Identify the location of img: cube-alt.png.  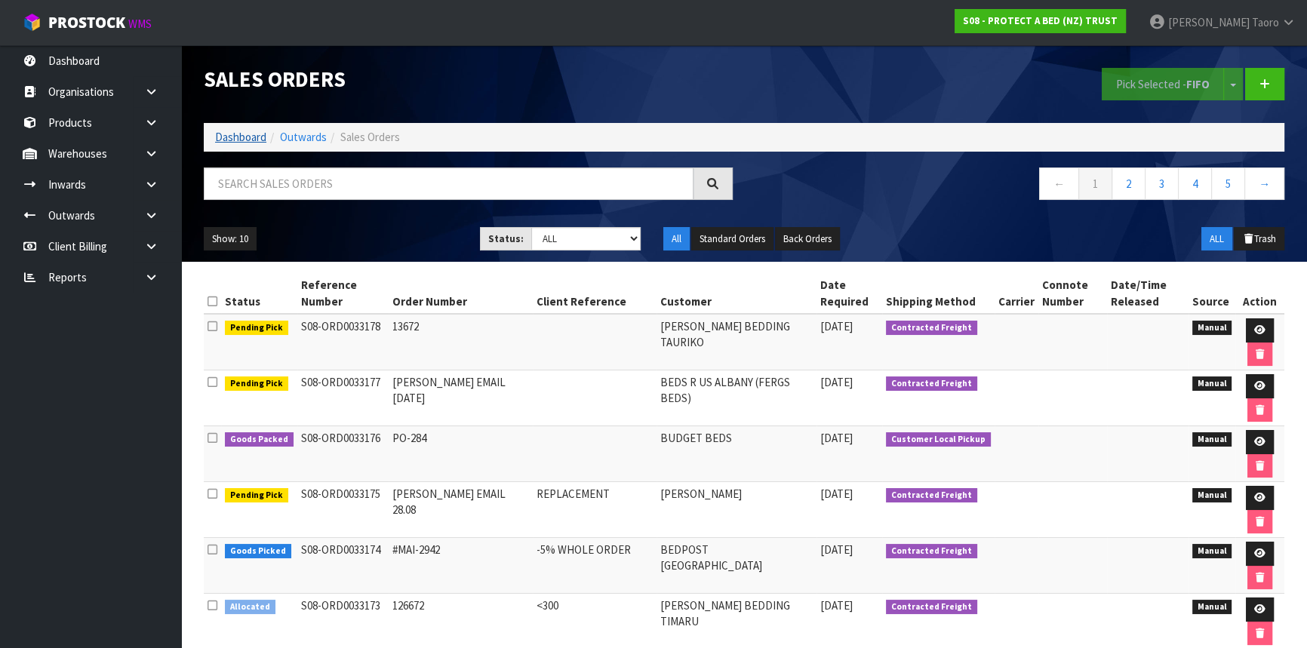
(32, 22).